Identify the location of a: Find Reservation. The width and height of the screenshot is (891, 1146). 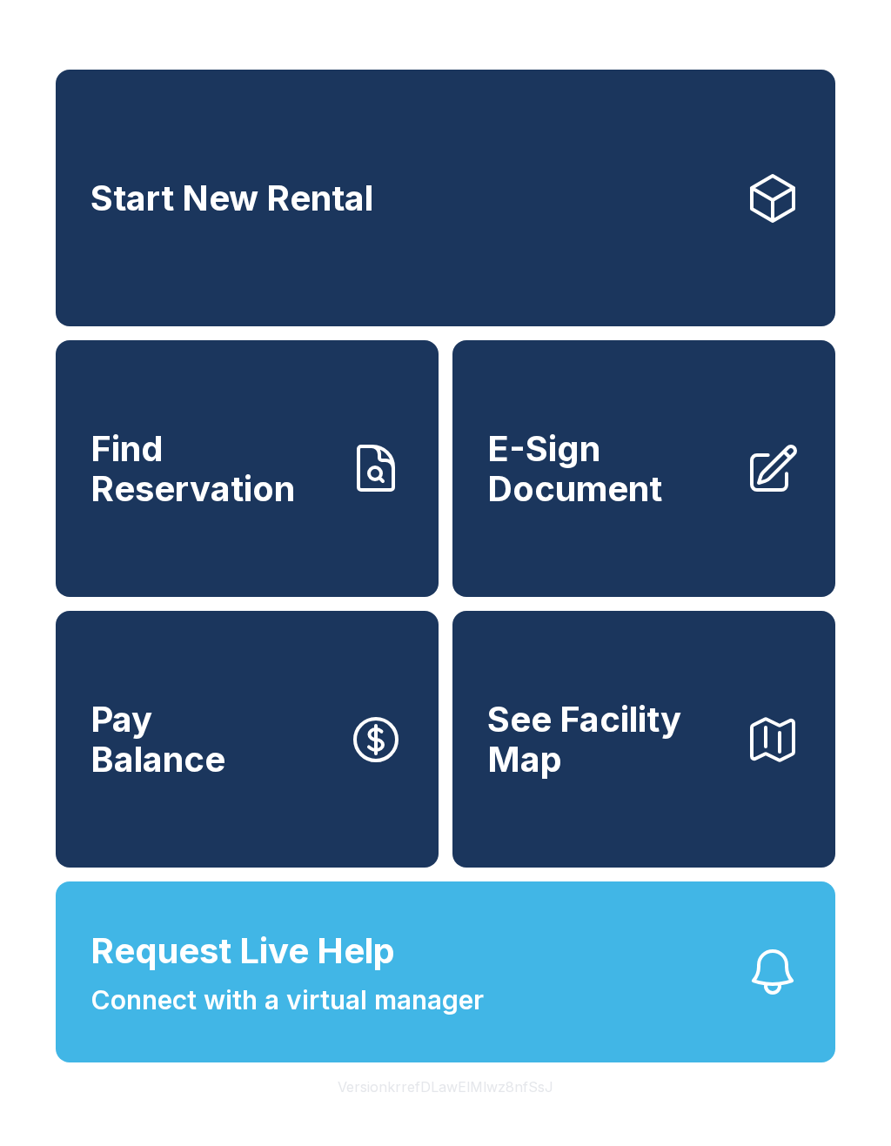
(247, 468).